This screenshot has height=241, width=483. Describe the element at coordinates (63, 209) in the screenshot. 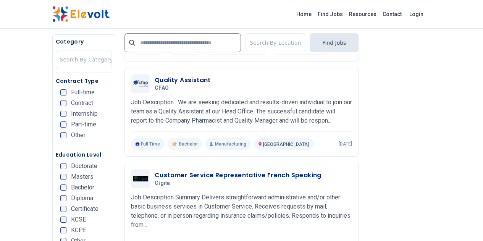

I see `input: Certificate` at that location.